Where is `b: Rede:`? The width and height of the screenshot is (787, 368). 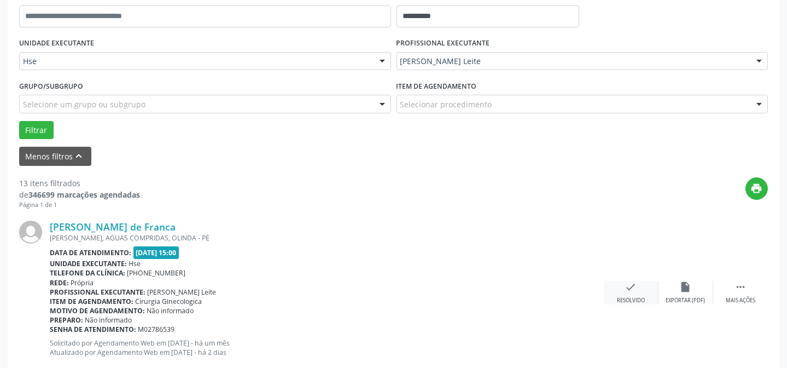
b: Rede: is located at coordinates (59, 282).